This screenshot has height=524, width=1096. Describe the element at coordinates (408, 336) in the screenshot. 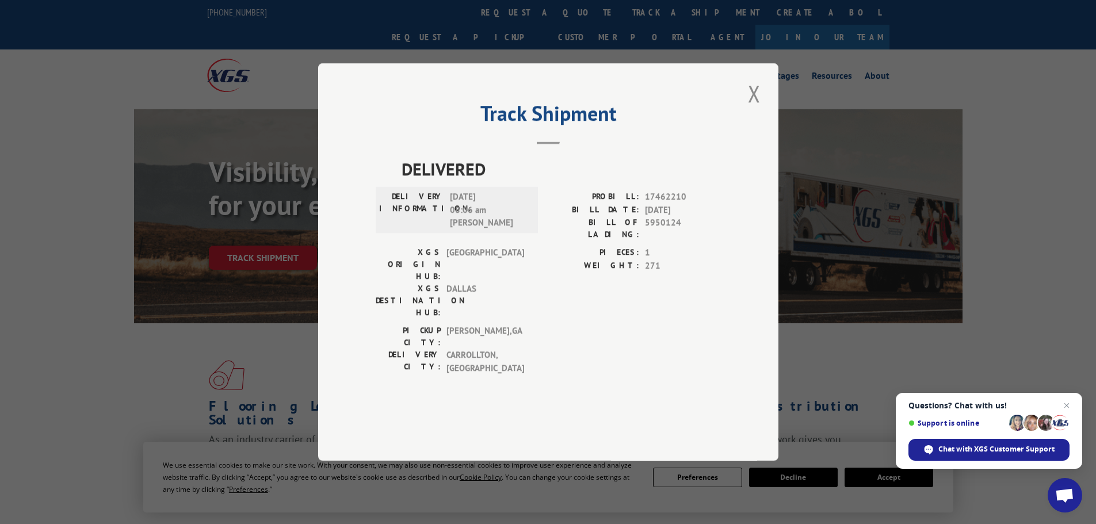

I see `label: PICKUP CITY:` at that location.